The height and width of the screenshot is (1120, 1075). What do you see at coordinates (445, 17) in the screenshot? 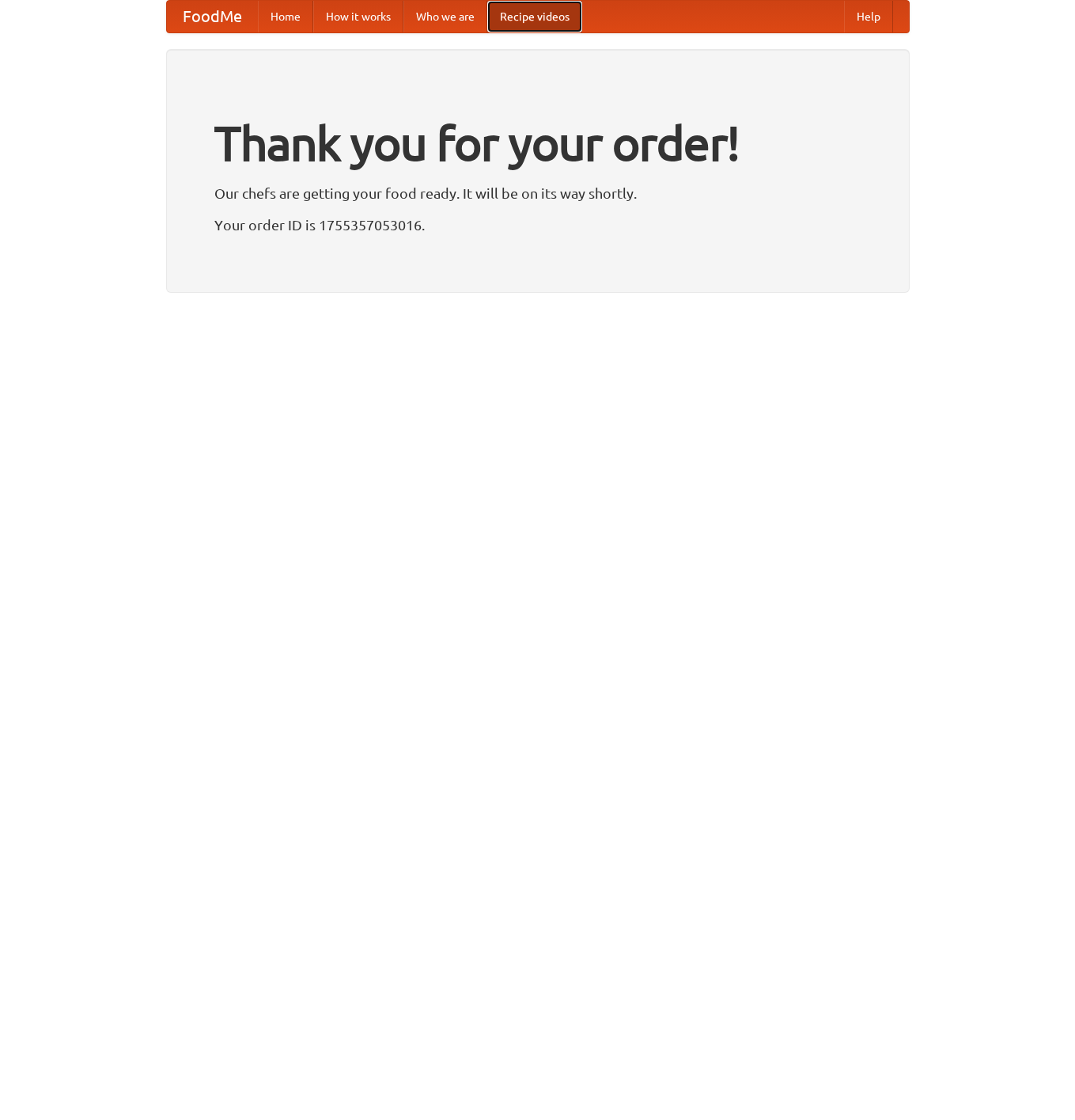
I see `a: Who we are` at bounding box center [445, 17].